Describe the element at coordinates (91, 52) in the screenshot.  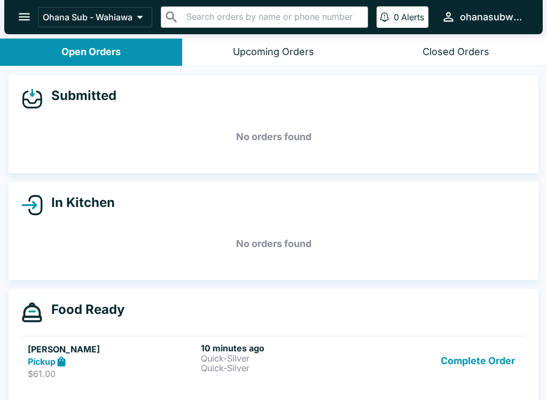
I see `div: Open Orders` at that location.